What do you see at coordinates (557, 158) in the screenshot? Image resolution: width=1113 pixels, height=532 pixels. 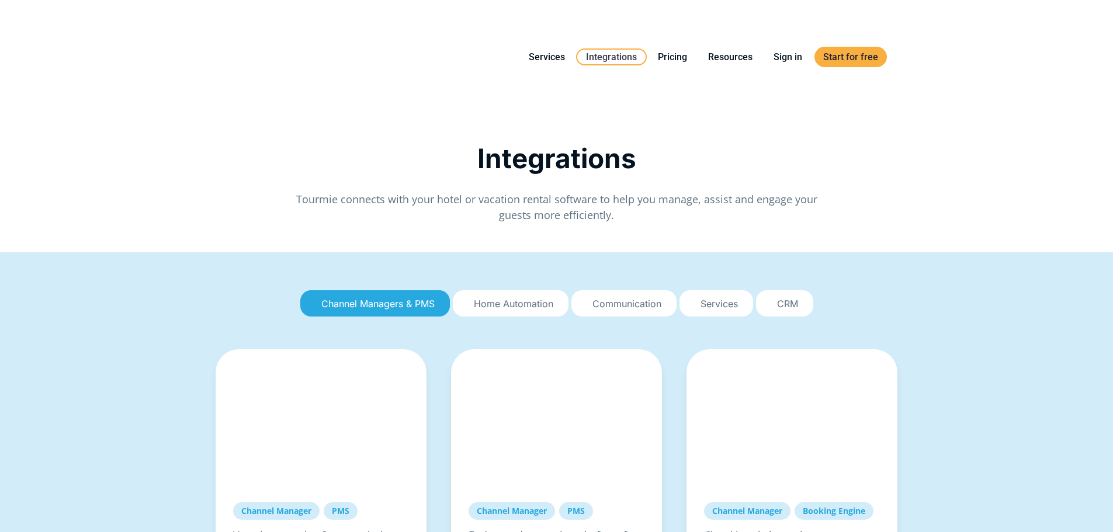 I see `span: Integrations` at bounding box center [557, 158].